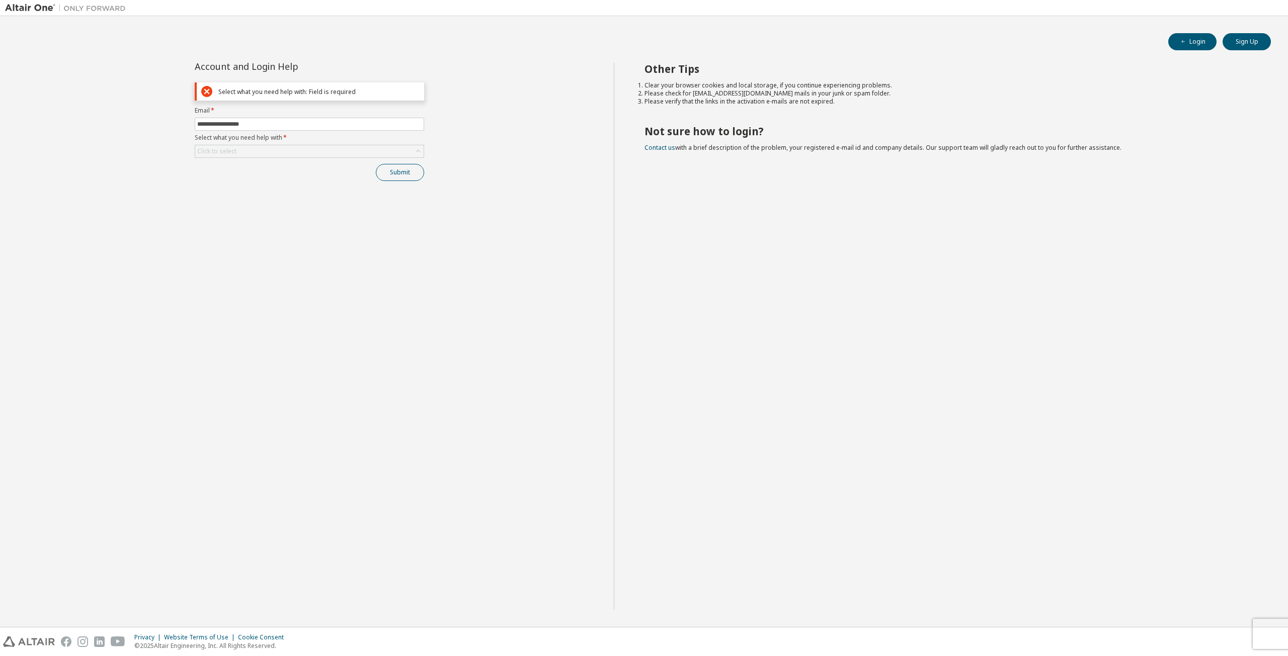 The height and width of the screenshot is (656, 1288). What do you see at coordinates (212, 646) in the screenshot?
I see `p: © 2025 Altair Engineering, Inc. All Rights Reserved.` at bounding box center [212, 646].